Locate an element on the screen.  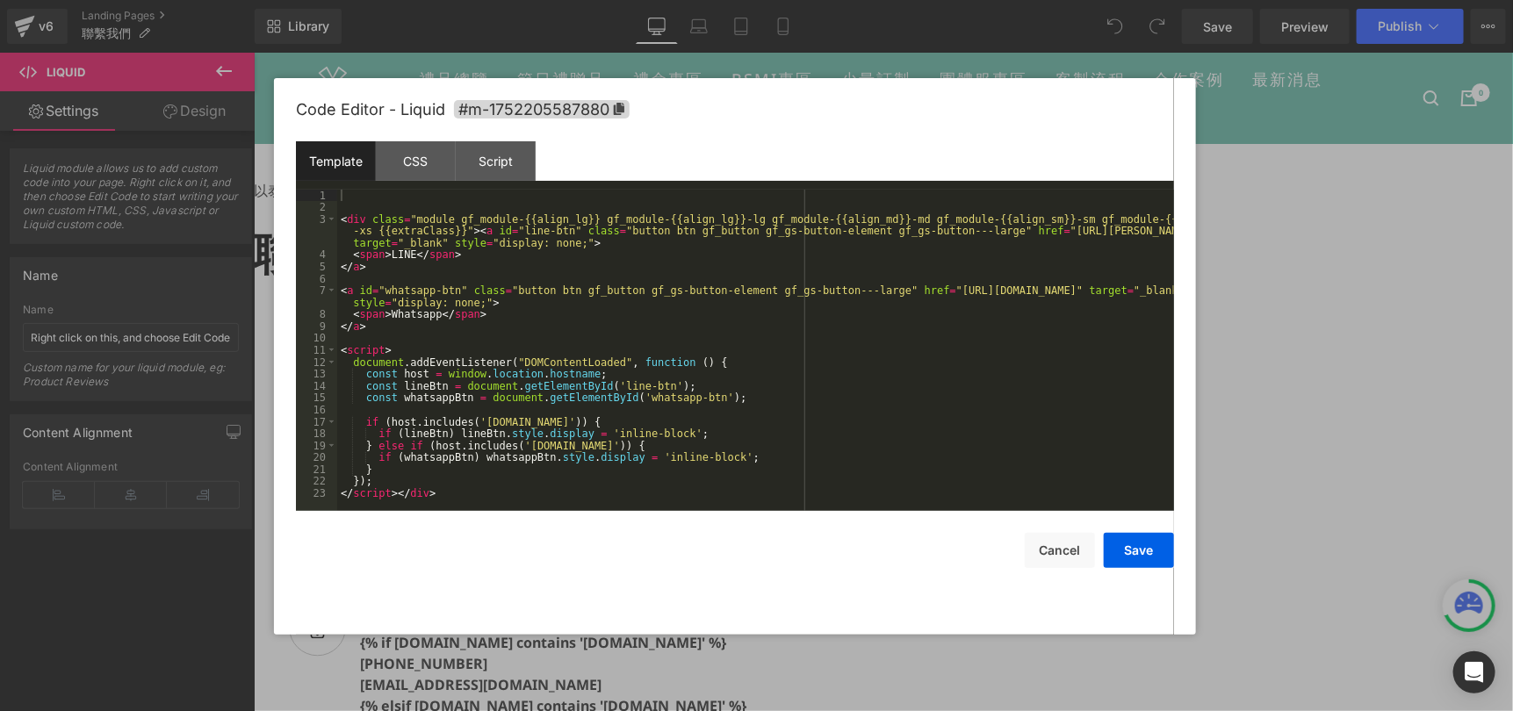
span: Click to copy is located at coordinates (542, 109).